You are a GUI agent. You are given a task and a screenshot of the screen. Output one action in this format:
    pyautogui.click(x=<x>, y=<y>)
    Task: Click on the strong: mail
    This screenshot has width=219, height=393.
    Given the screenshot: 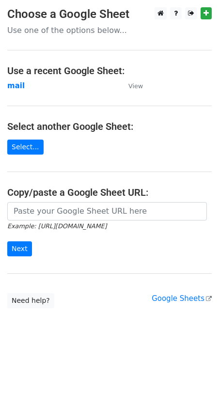 What is the action you would take?
    pyautogui.click(x=16, y=86)
    